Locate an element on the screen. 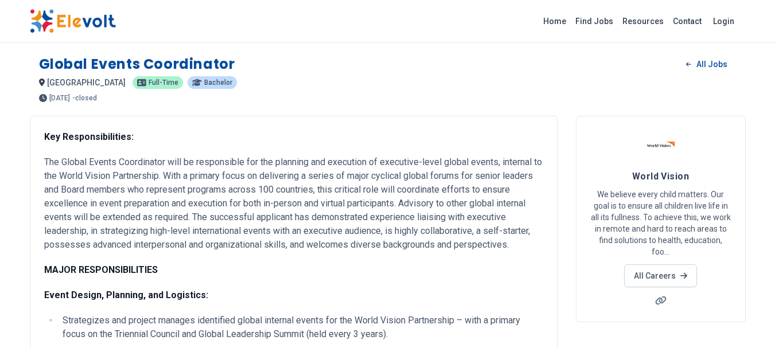  strong: Key Responsibilities: is located at coordinates (89, 137).